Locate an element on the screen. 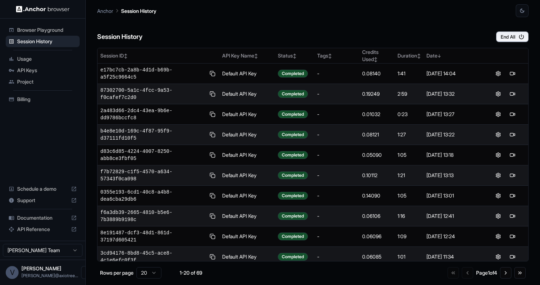  div: 0.01032 is located at coordinates (377, 114).